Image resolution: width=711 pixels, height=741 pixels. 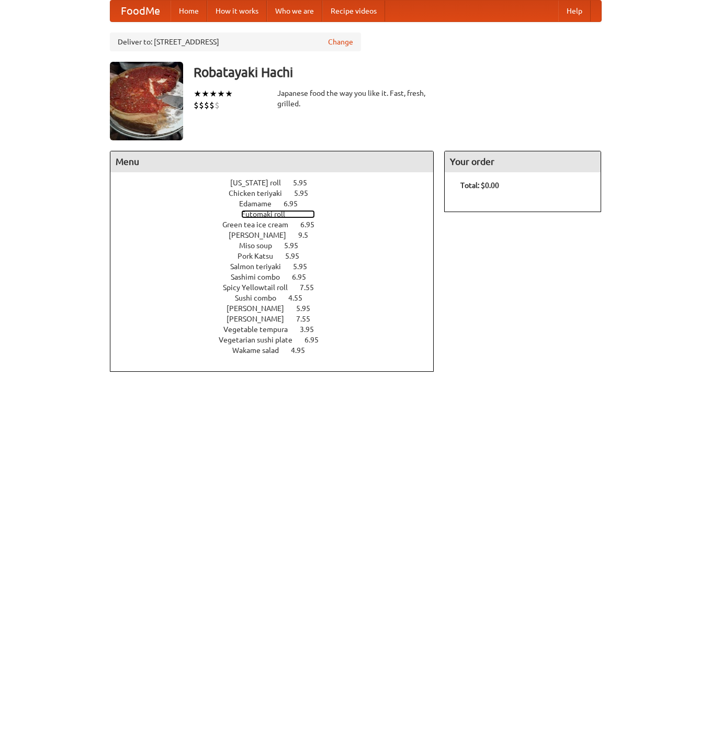 What do you see at coordinates (575, 11) in the screenshot?
I see `a: Help` at bounding box center [575, 11].